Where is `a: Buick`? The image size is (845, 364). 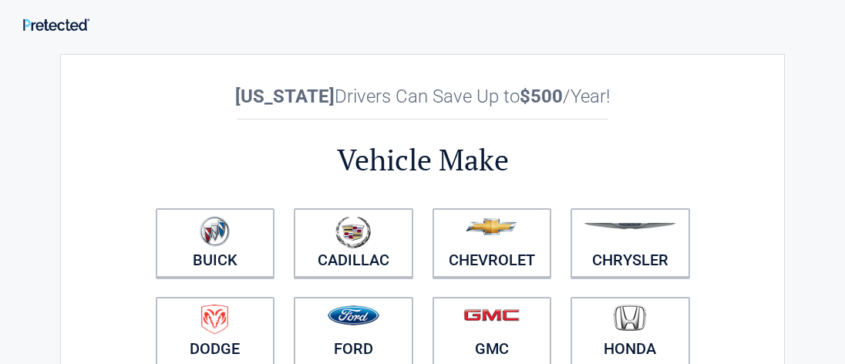 a: Buick is located at coordinates (215, 243).